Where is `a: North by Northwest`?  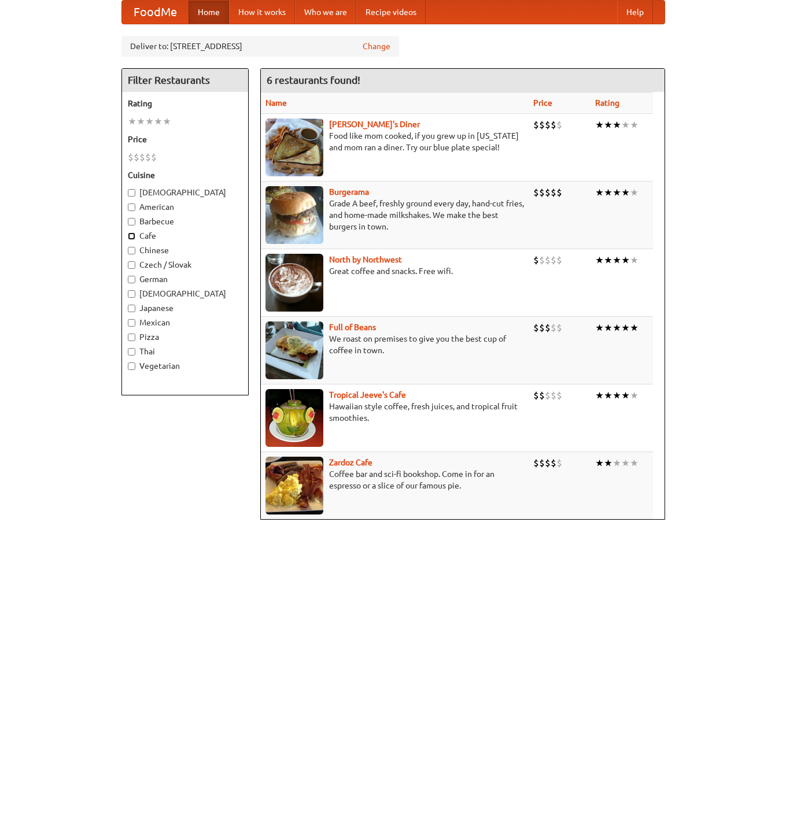 a: North by Northwest is located at coordinates (366, 260).